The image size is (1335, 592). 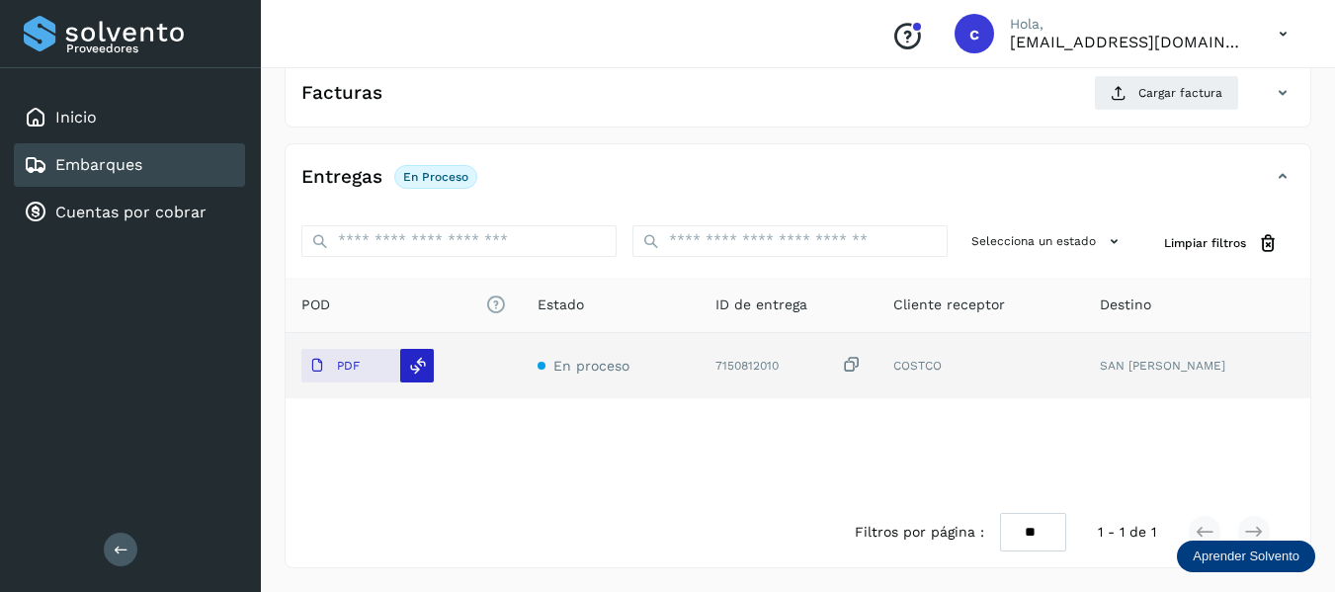 What do you see at coordinates (1129, 24) in the screenshot?
I see `p: Hola,` at bounding box center [1129, 24].